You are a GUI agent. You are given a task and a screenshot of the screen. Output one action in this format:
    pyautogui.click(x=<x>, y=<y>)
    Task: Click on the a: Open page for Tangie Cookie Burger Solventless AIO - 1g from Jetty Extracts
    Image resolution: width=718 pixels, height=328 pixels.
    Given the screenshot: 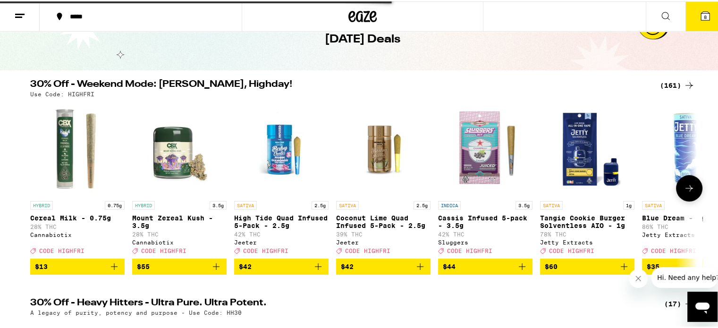 What is the action you would take?
    pyautogui.click(x=588, y=179)
    